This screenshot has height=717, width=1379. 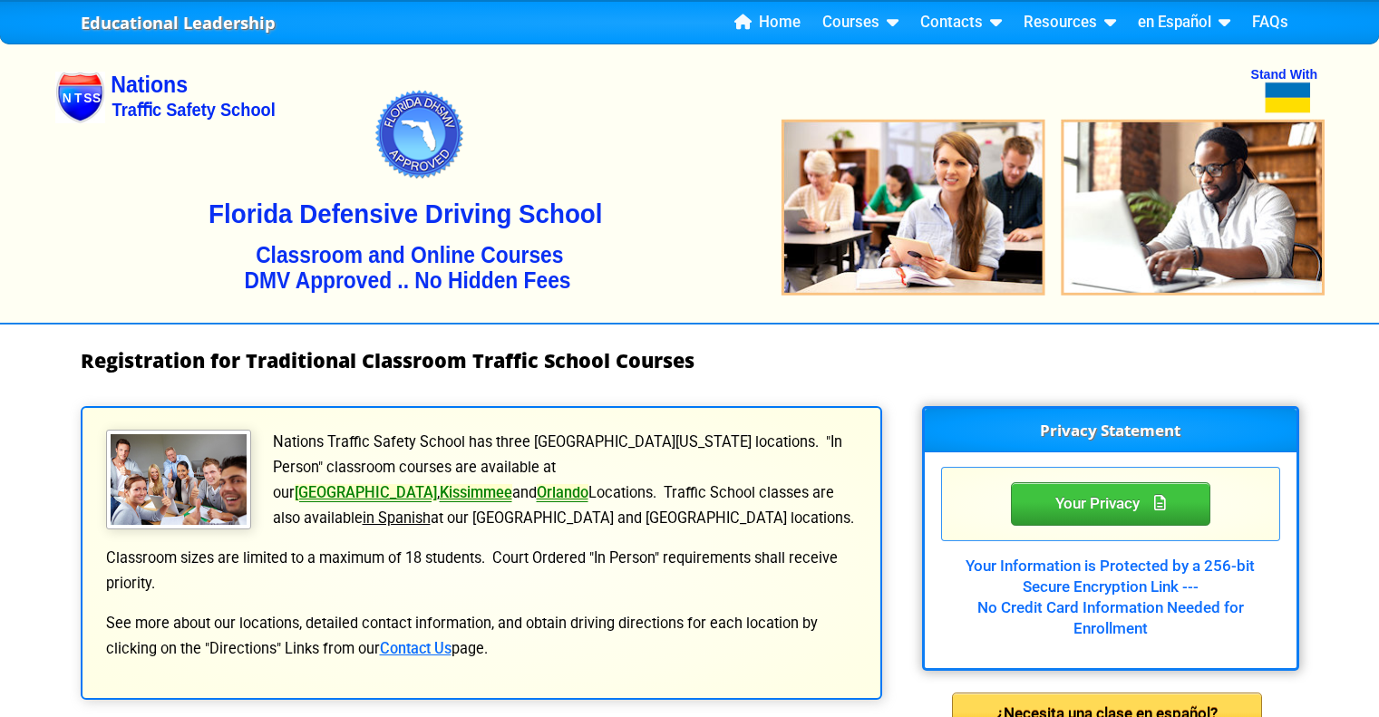 I want to click on a: Contact Us, so click(x=415, y=648).